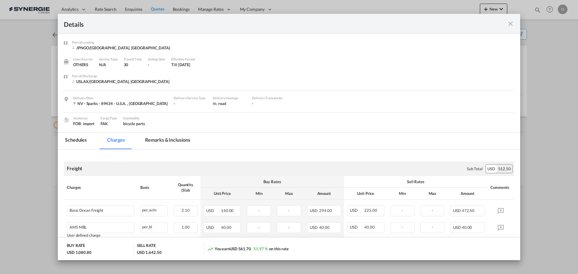 The width and height of the screenshot is (578, 274). I want to click on div: Service Type, so click(108, 59).